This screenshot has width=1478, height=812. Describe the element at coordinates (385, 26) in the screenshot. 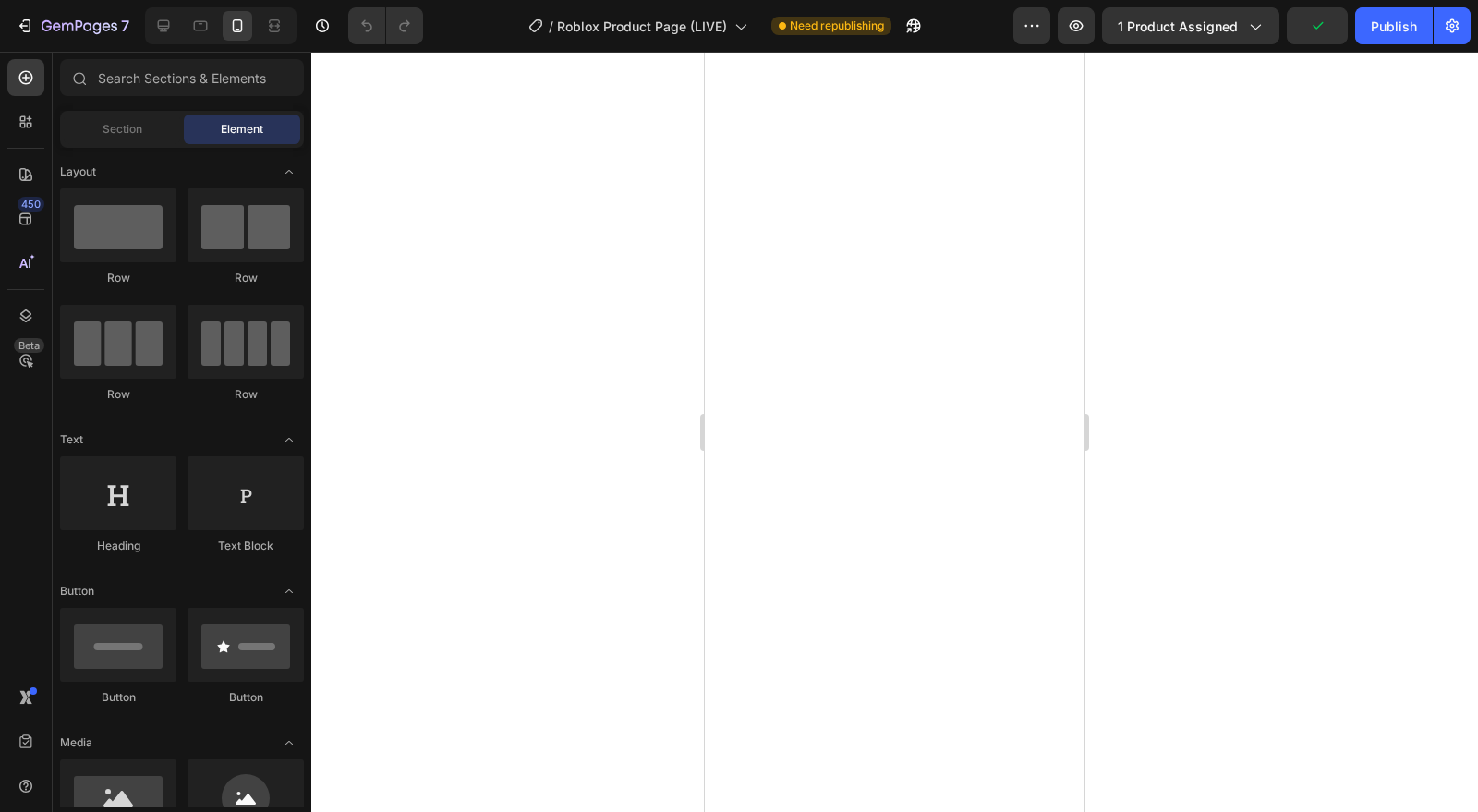

I see `div: Undo/Redo` at that location.